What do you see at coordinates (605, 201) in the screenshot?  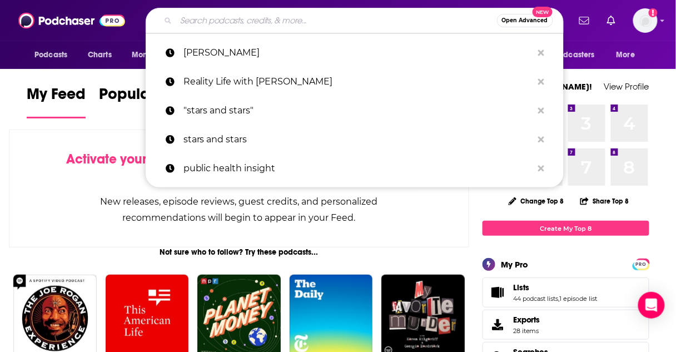 I see `button: Share Top 8` at bounding box center [605, 201].